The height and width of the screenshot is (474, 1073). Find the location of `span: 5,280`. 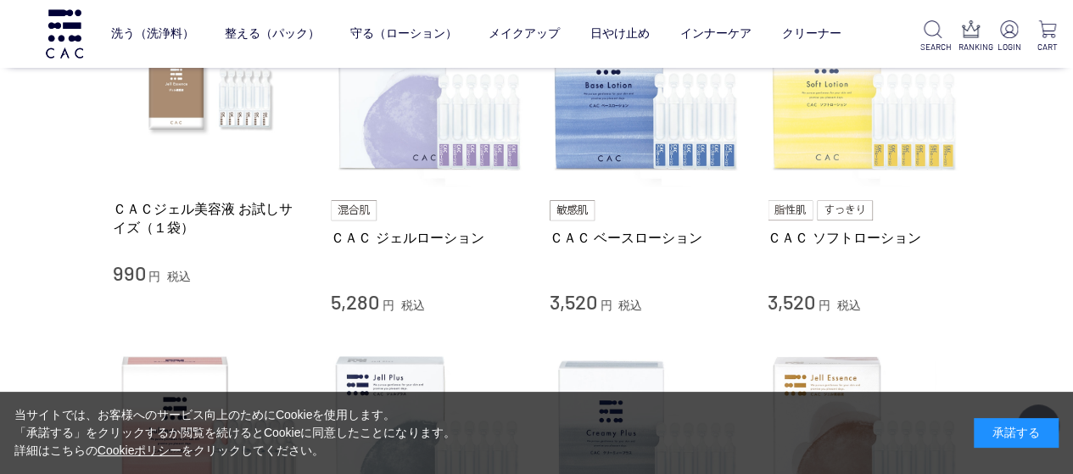

span: 5,280 is located at coordinates (354, 301).